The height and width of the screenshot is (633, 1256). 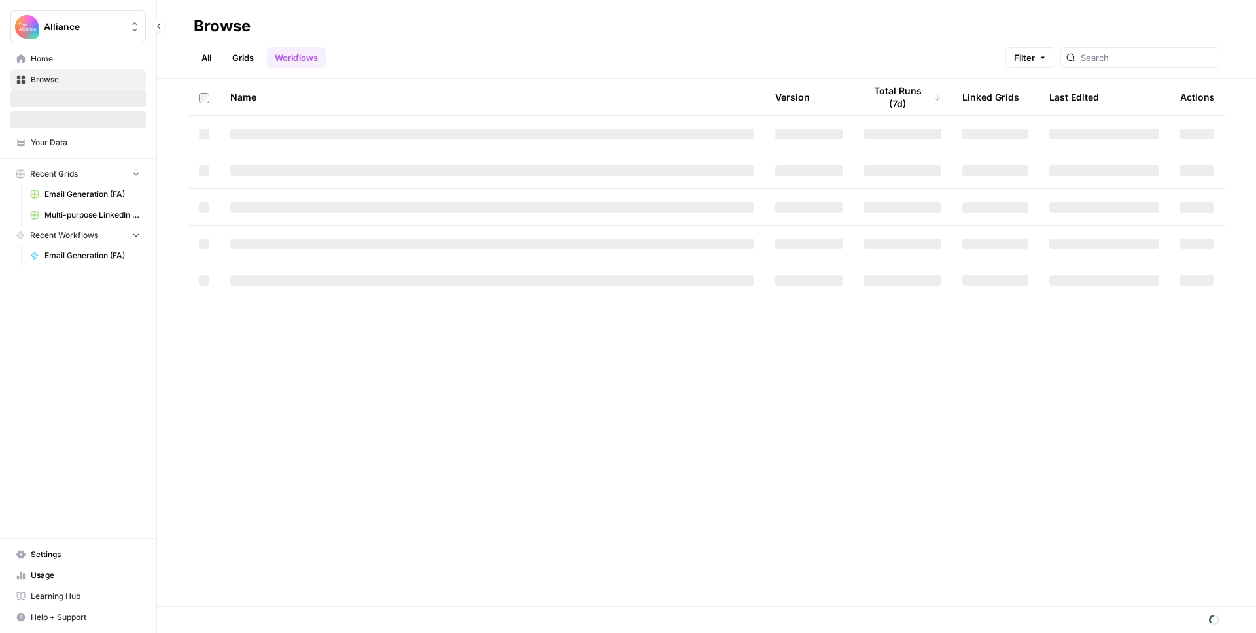 I want to click on button: Filter, so click(x=1030, y=58).